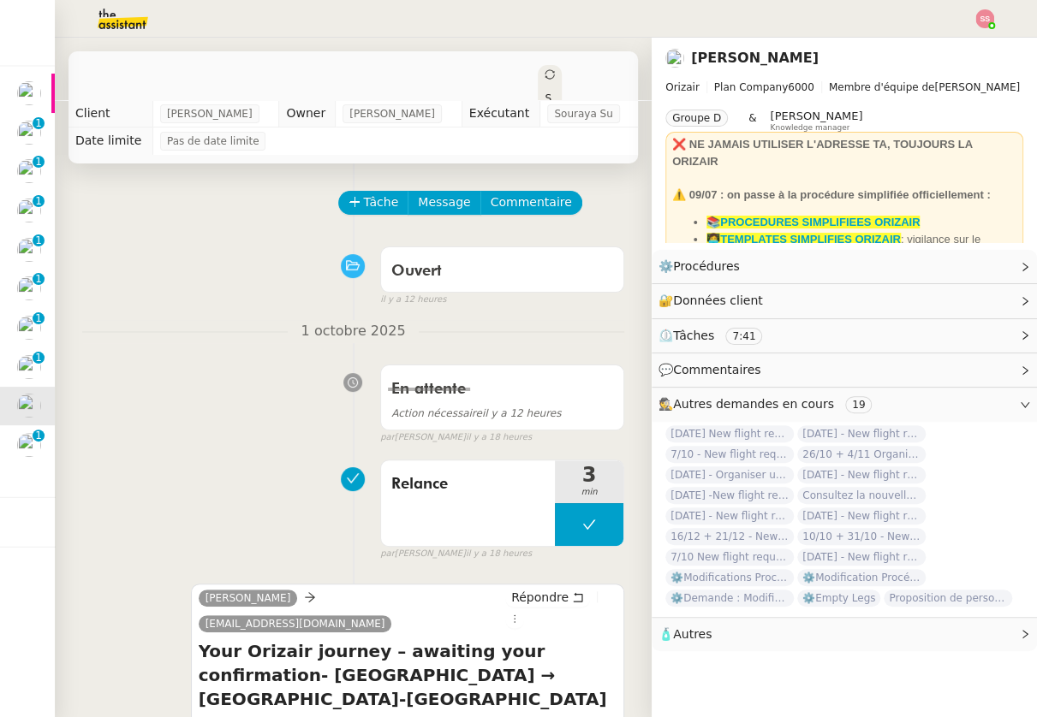 The width and height of the screenshot is (1037, 717). What do you see at coordinates (373, 203) in the screenshot?
I see `button: Tâche` at bounding box center [373, 203].